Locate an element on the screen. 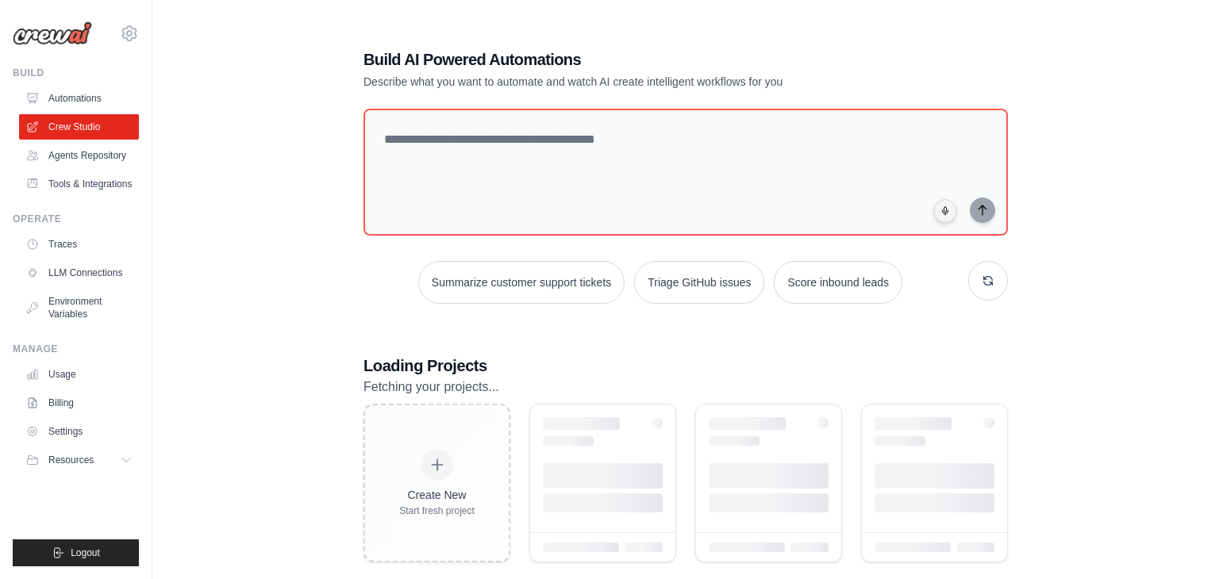 The height and width of the screenshot is (579, 1219). button: Summarize customer support tickets is located at coordinates (521, 283).